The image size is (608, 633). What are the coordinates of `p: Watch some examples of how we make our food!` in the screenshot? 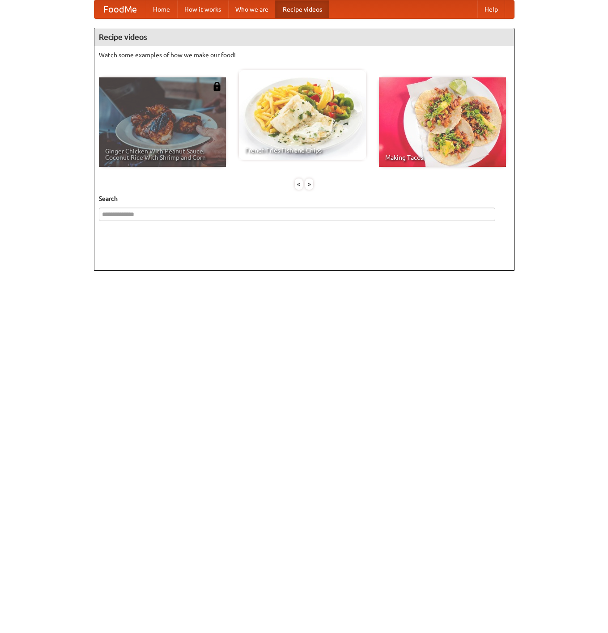 It's located at (304, 55).